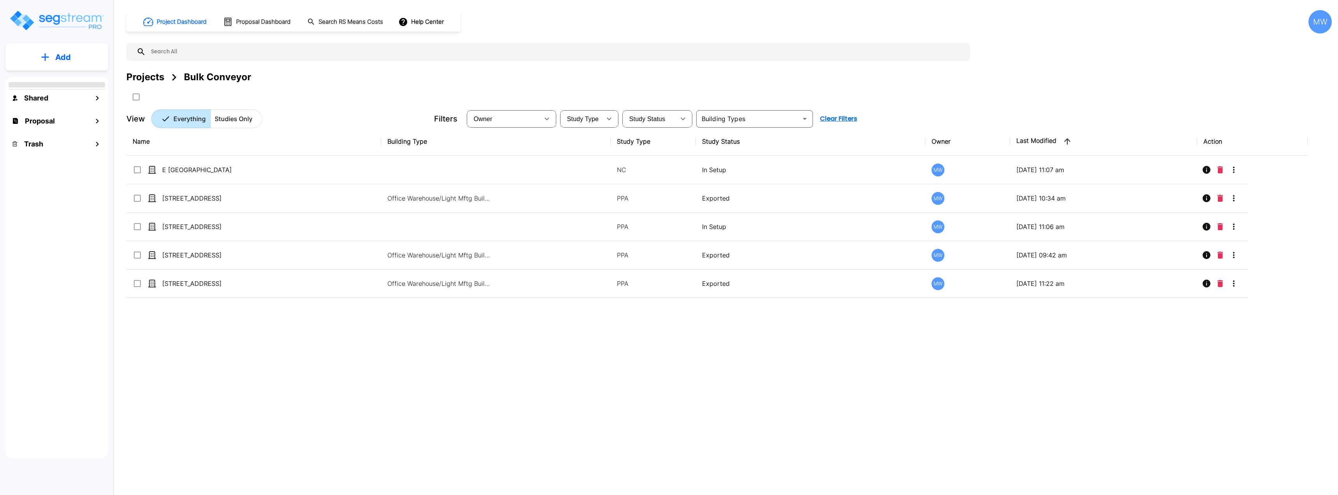 This screenshot has height=495, width=1338. Describe the element at coordinates (258, 22) in the screenshot. I see `button: Proposal Dashboard` at that location.